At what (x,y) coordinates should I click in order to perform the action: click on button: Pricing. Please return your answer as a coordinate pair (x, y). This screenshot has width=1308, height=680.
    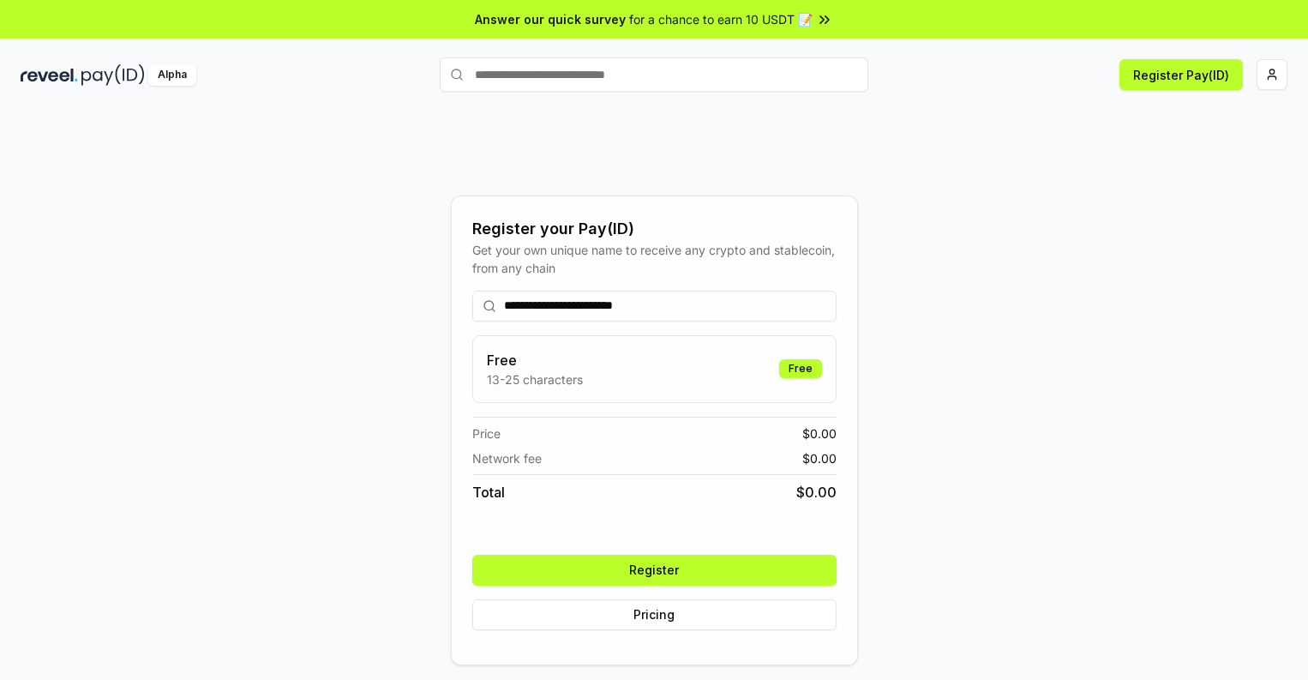
    Looking at the image, I should click on (654, 614).